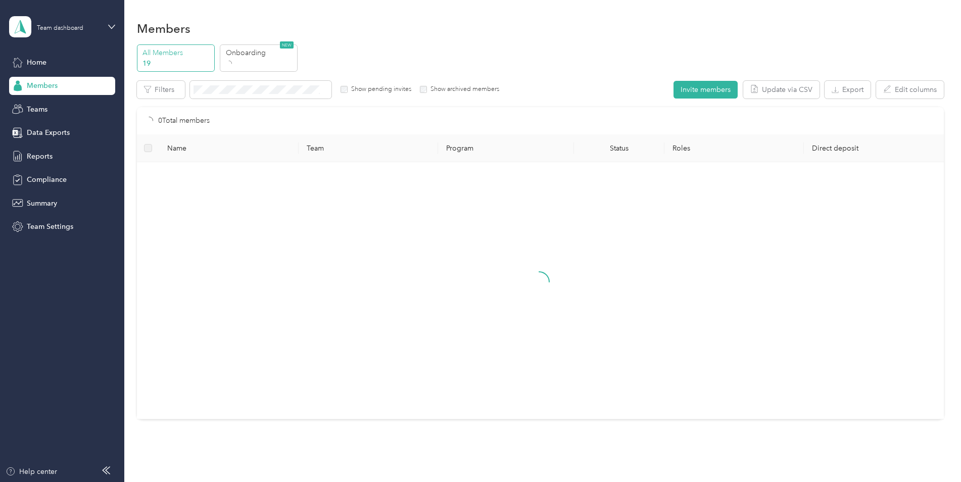 The height and width of the screenshot is (482, 961). Describe the element at coordinates (46, 179) in the screenshot. I see `span: Compliance` at that location.